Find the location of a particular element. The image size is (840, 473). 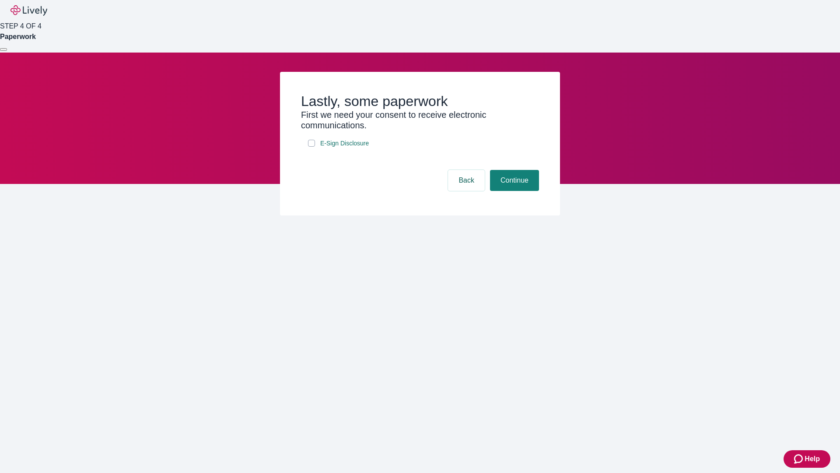

span: Help is located at coordinates (812, 459).